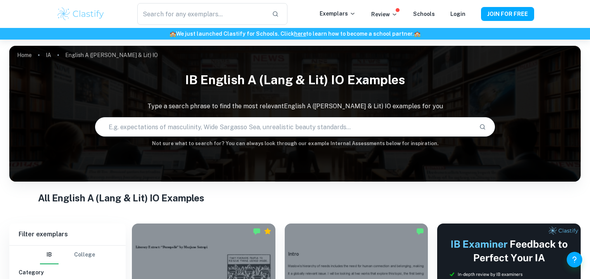 The image size is (590, 279). What do you see at coordinates (81, 14) in the screenshot?
I see `img: Clastify logo` at bounding box center [81, 14].